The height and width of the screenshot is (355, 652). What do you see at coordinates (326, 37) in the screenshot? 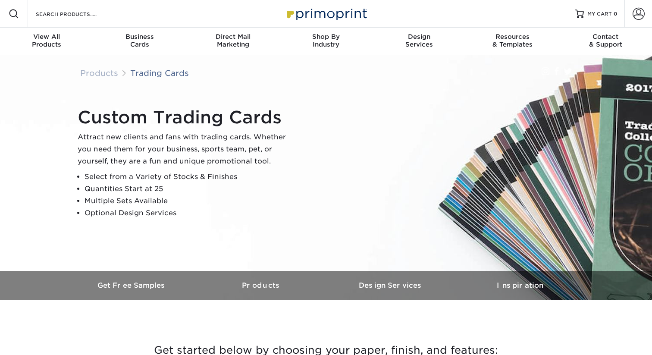
I see `span: Shop By` at bounding box center [326, 37].